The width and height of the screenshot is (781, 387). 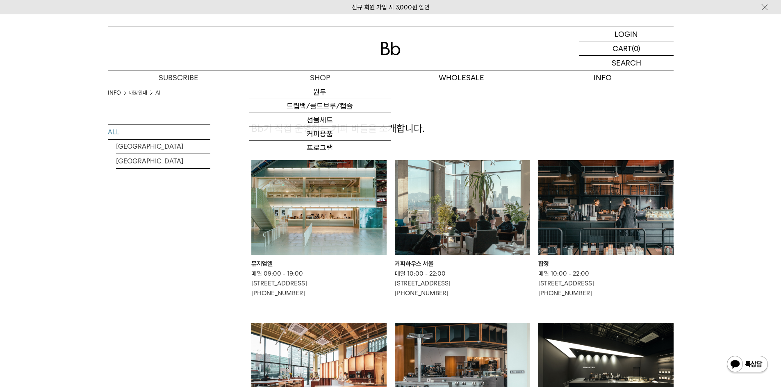 I want to click on p: CART, so click(x=622, y=48).